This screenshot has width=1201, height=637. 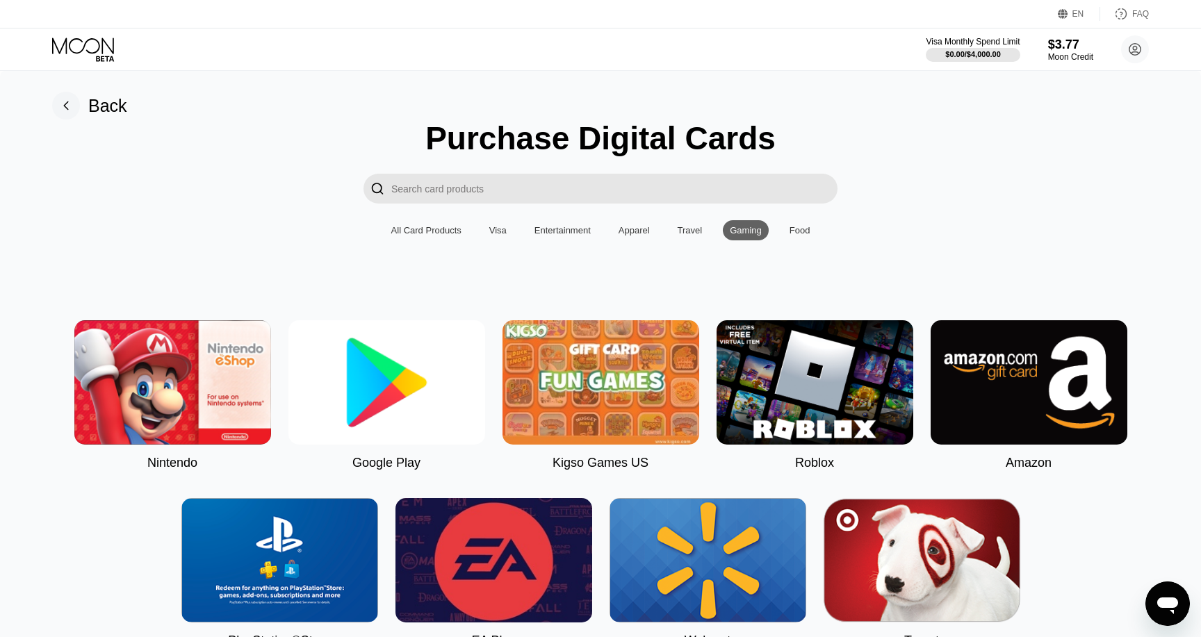 I want to click on div: Nintendo, so click(x=172, y=463).